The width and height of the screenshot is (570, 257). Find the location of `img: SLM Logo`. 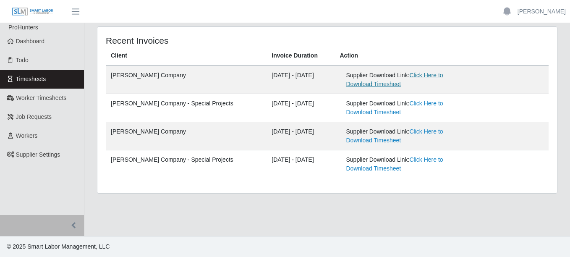

img: SLM Logo is located at coordinates (33, 12).